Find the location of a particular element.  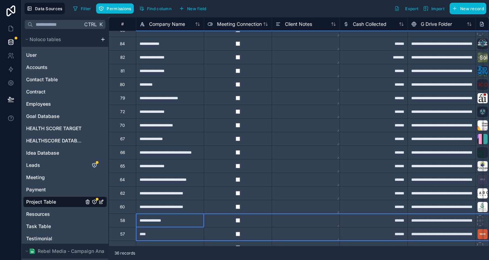

div: 67 is located at coordinates (123, 139).